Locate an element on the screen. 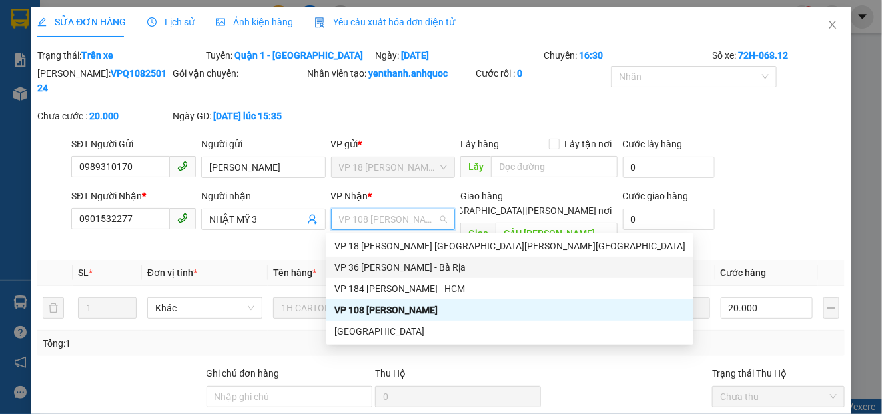 Image resolution: width=882 pixels, height=414 pixels. div: VP 108 Lê Hồng Phong - Vũng Tàu is located at coordinates (510, 310).